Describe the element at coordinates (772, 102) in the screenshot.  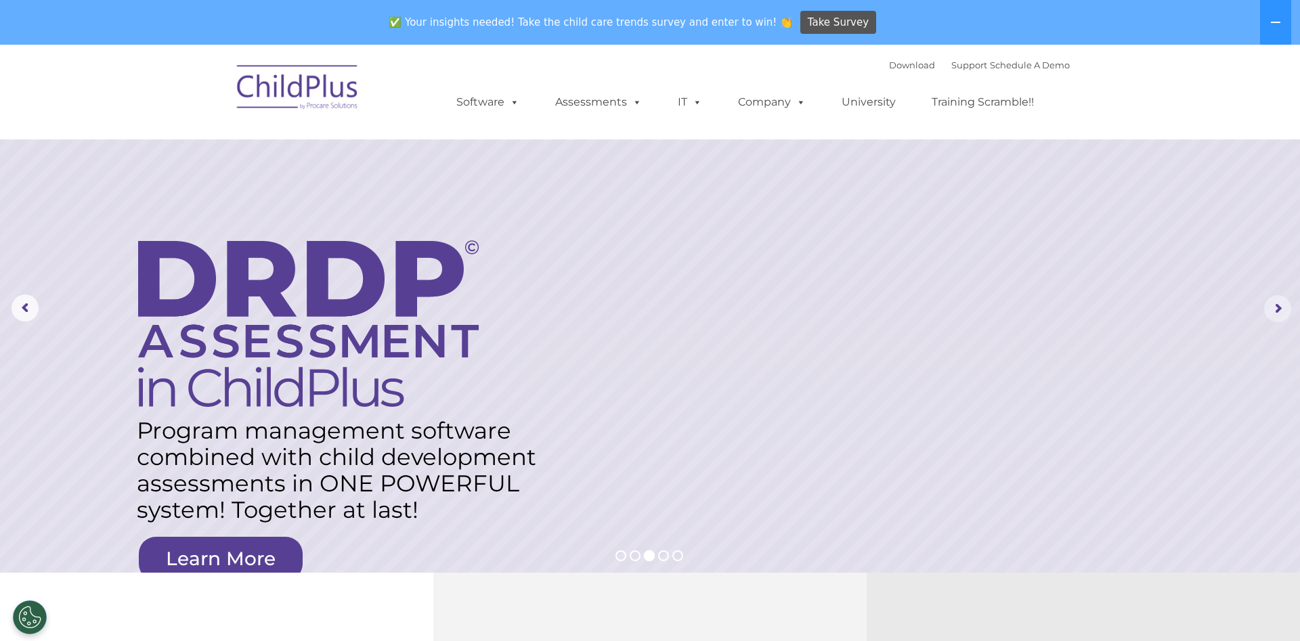
I see `a: Company` at that location.